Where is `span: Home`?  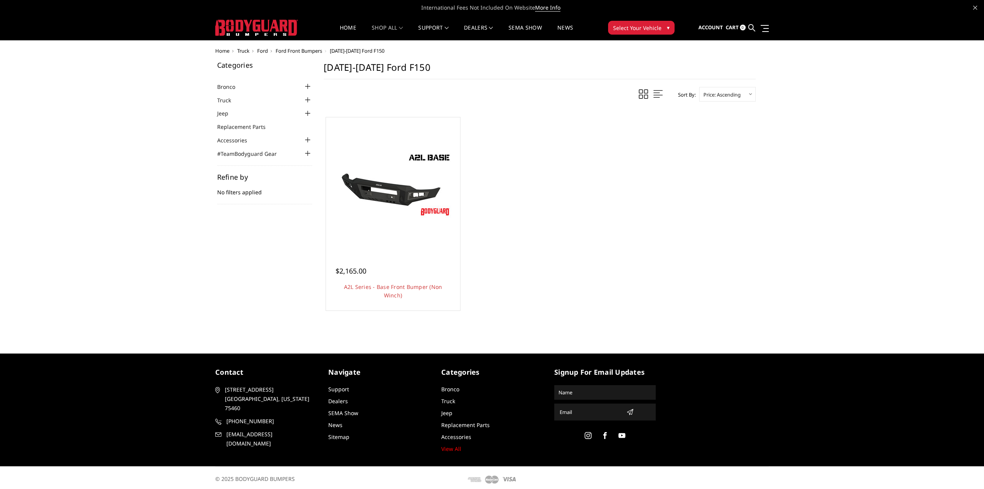
span: Home is located at coordinates (222, 51).